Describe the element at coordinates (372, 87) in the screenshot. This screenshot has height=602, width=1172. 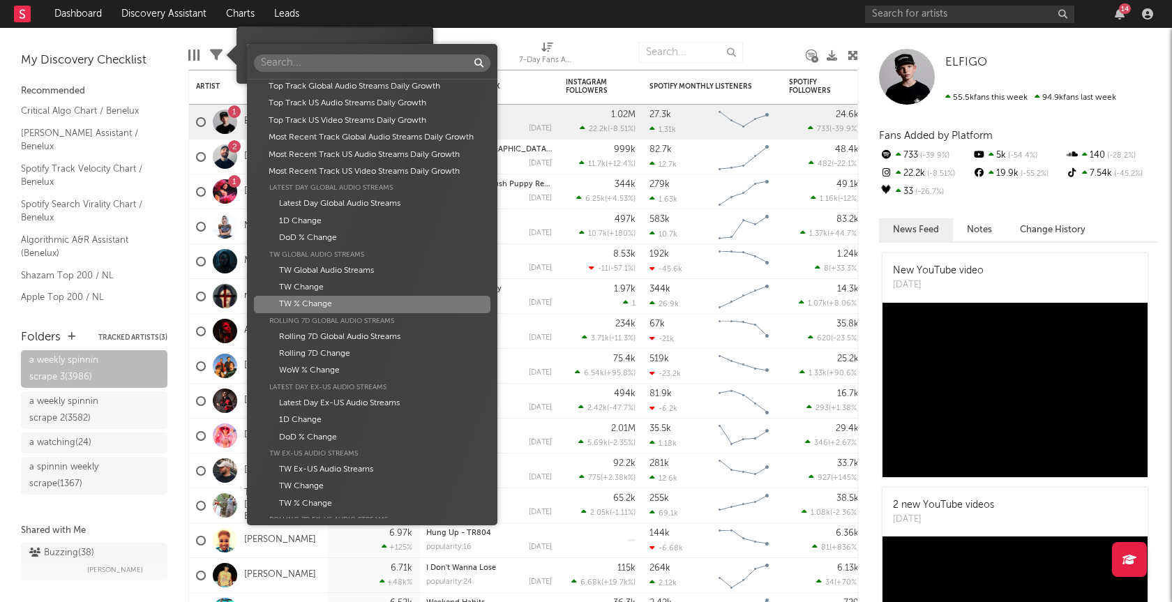
I see `div: Top Track Global Audio Streams Daily Growth` at that location.